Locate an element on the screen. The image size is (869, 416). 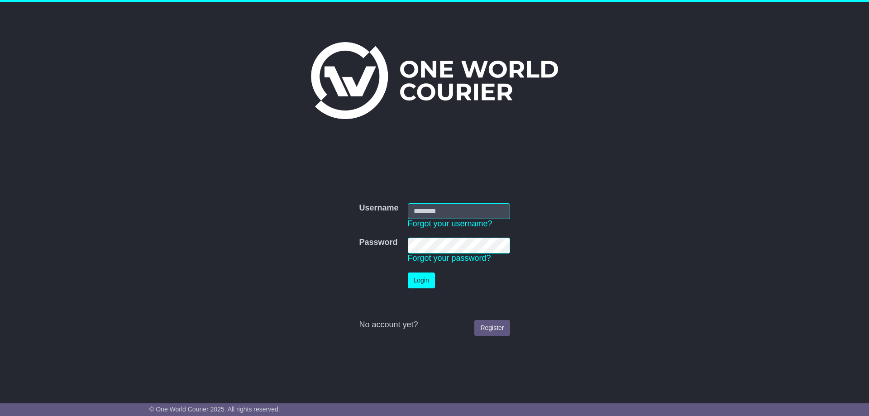
button: Login is located at coordinates (421, 280).